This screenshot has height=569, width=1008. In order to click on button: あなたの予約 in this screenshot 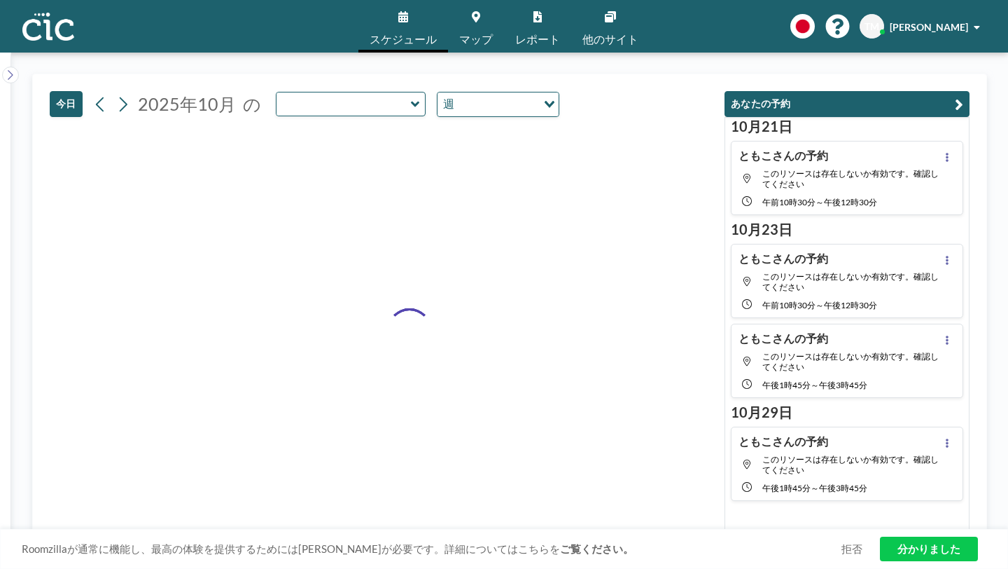, I will do `click(847, 104)`.